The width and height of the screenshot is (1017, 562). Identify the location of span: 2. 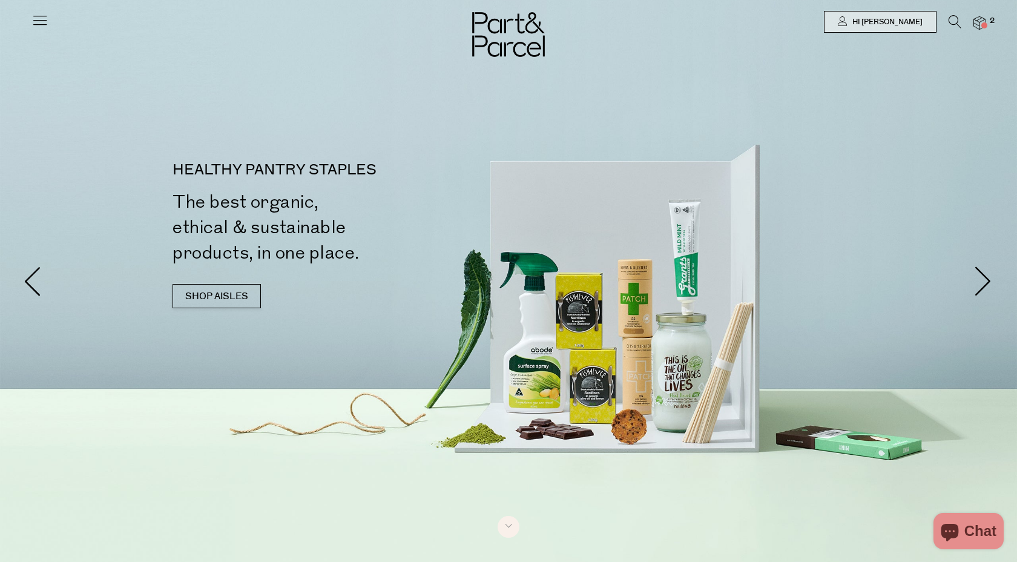
(992, 21).